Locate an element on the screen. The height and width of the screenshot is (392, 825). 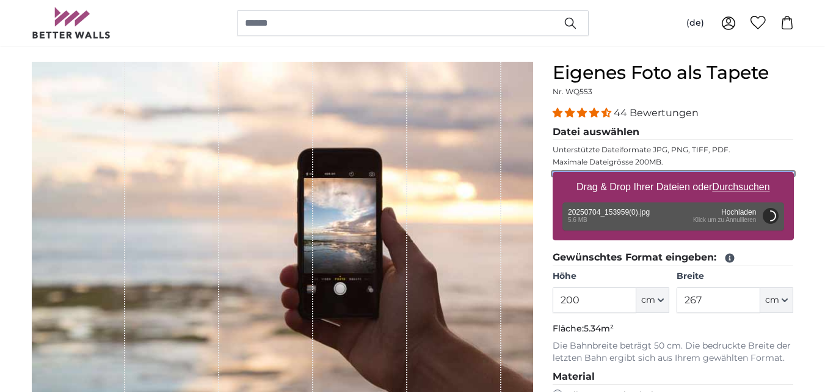
img: Betterwalls is located at coordinates (71, 23).